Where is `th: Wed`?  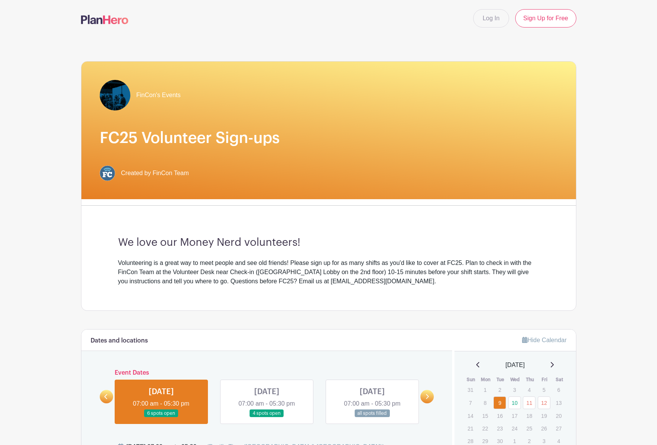 th: Wed is located at coordinates (516, 380).